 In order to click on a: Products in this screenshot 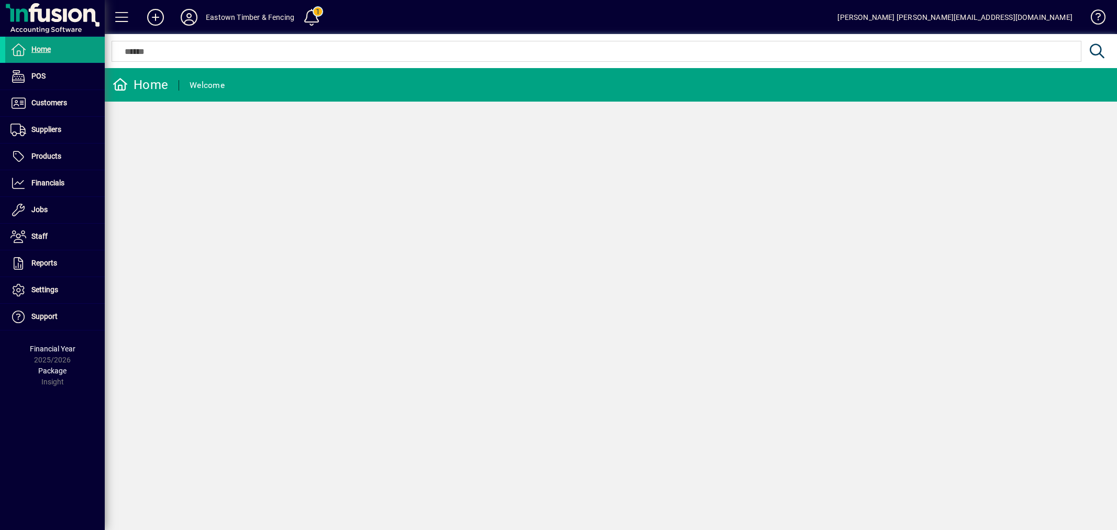, I will do `click(55, 157)`.